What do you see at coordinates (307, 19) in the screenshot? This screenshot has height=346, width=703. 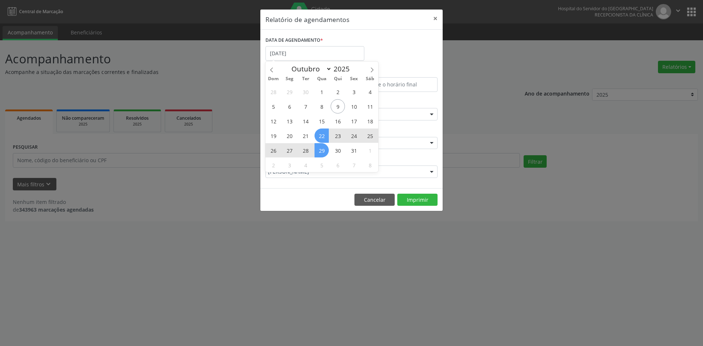 I see `h5: Relatório de agendamentos` at bounding box center [307, 19].